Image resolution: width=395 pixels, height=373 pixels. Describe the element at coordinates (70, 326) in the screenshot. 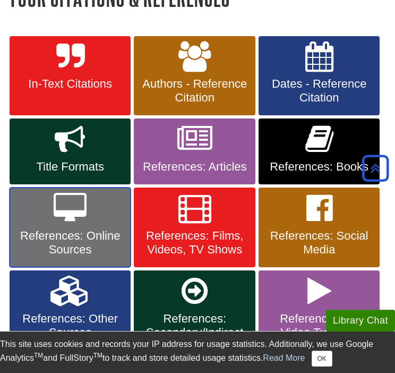

I see `span: References: Other Sources` at that location.